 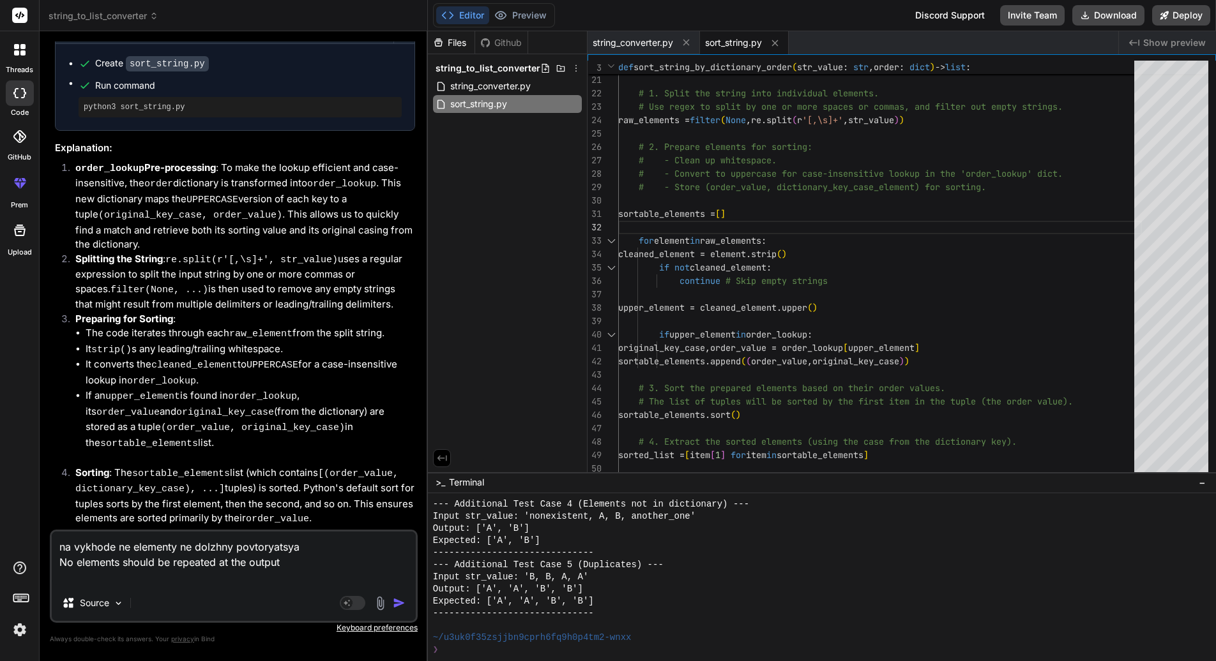 What do you see at coordinates (183, 639) in the screenshot?
I see `span: privacy` at bounding box center [183, 639].